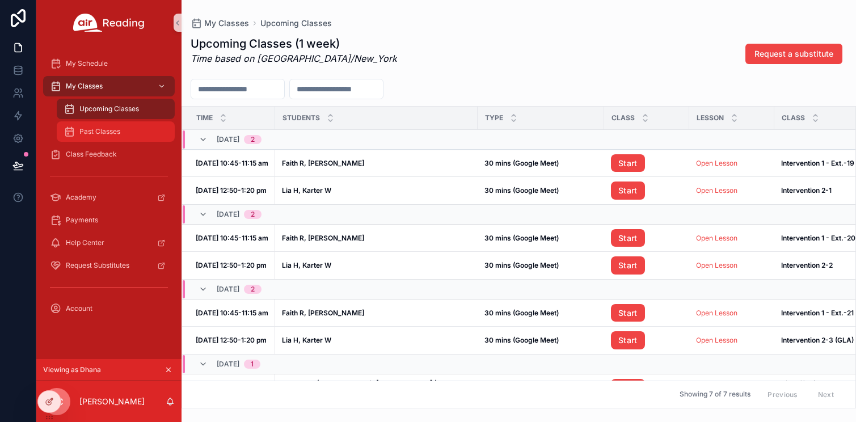 The width and height of the screenshot is (856, 422). What do you see at coordinates (794, 54) in the screenshot?
I see `button: Request a substitute` at bounding box center [794, 54].